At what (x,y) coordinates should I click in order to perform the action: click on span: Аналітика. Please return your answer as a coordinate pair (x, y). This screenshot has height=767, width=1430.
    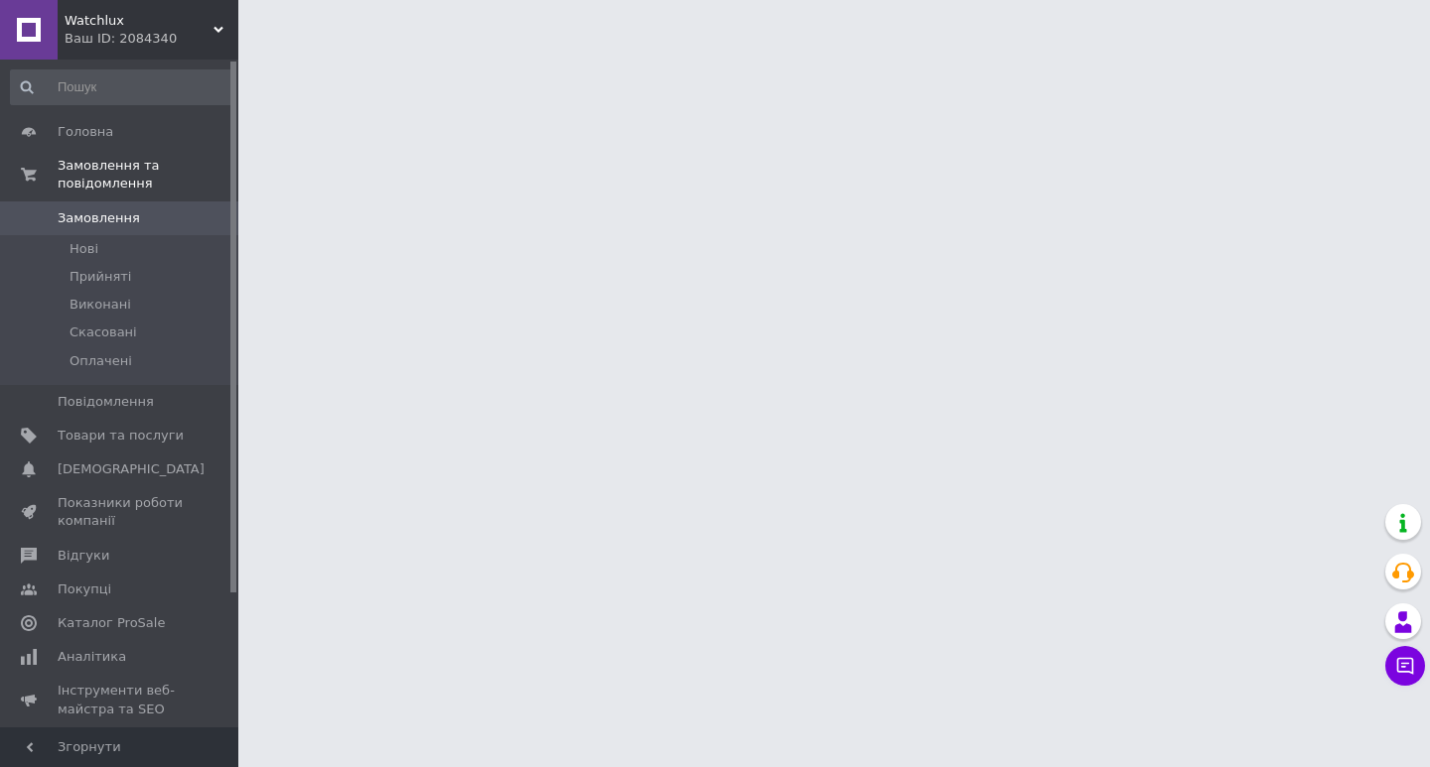
    Looking at the image, I should click on (91, 657).